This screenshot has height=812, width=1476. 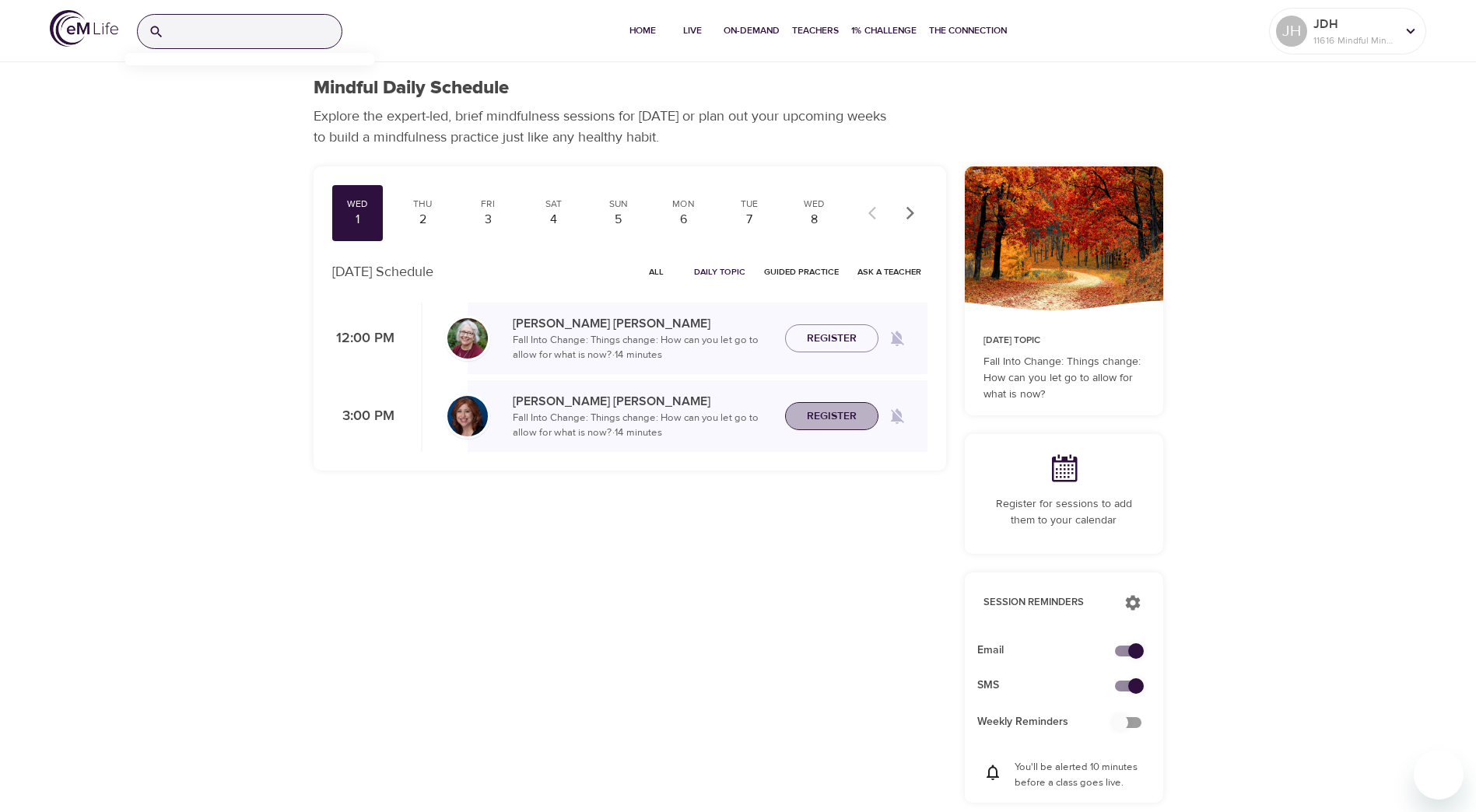 I want to click on button: All, so click(x=657, y=271).